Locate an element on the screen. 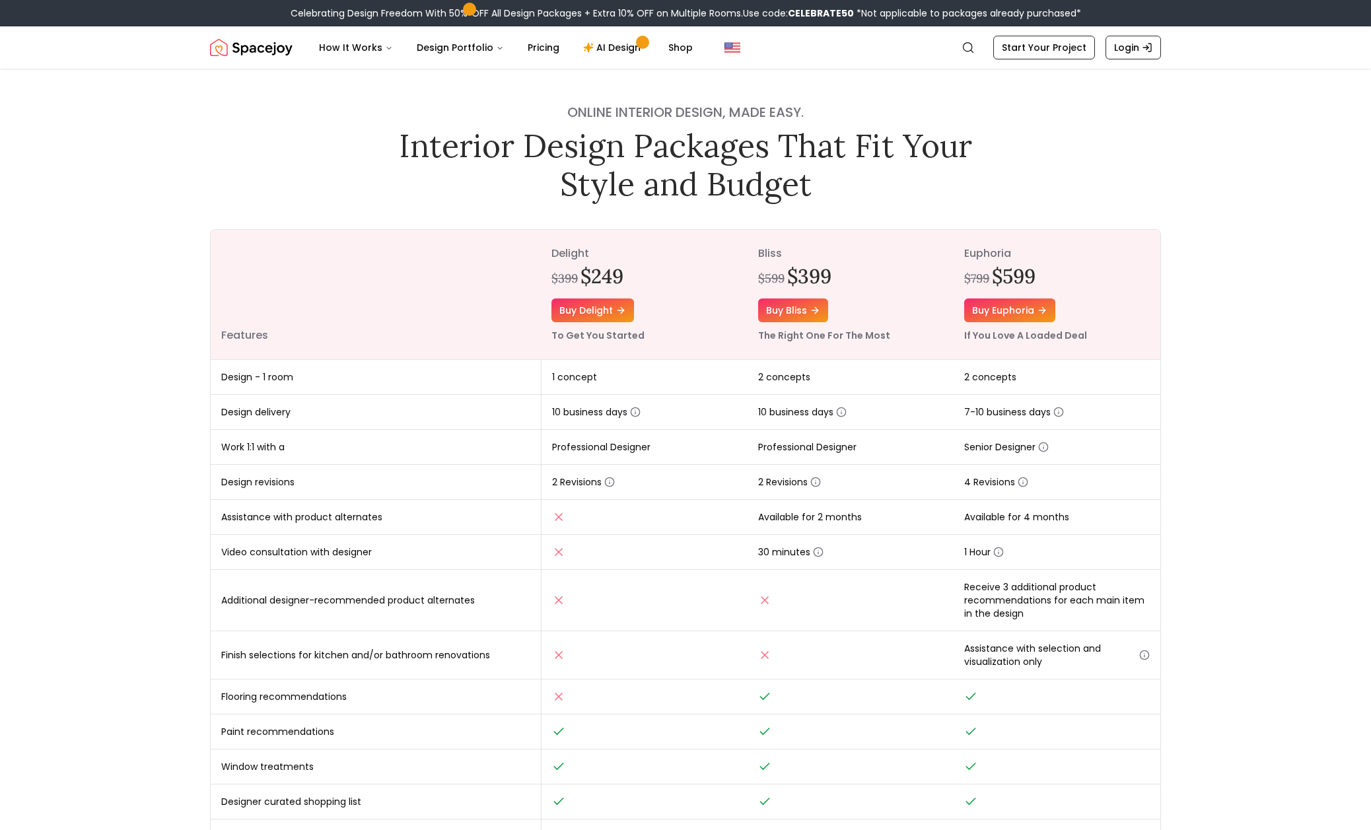  td: Designer curated shopping list is located at coordinates (376, 802).